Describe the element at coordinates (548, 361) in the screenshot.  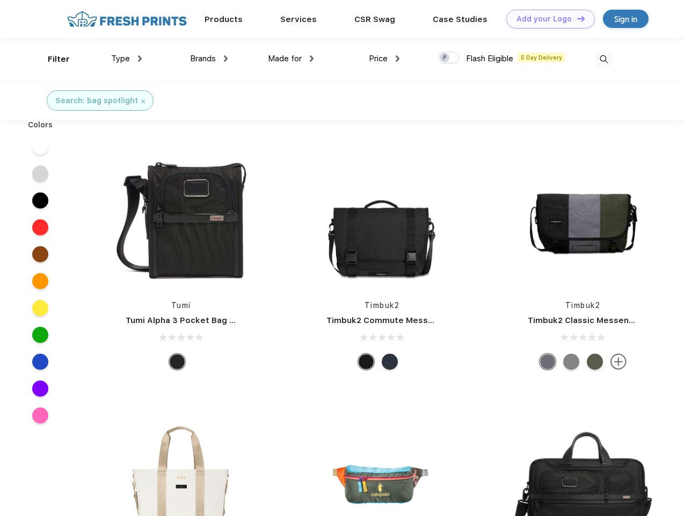
I see `div: Eco Army Pop` at that location.